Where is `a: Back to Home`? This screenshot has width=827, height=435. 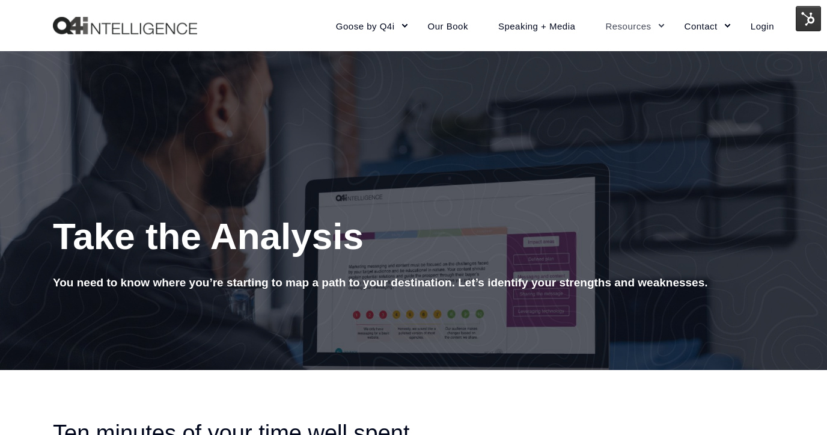 a: Back to Home is located at coordinates (125, 26).